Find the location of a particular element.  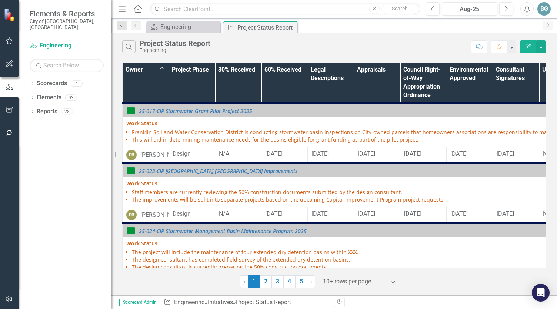

a: Initiatives is located at coordinates (220, 302).